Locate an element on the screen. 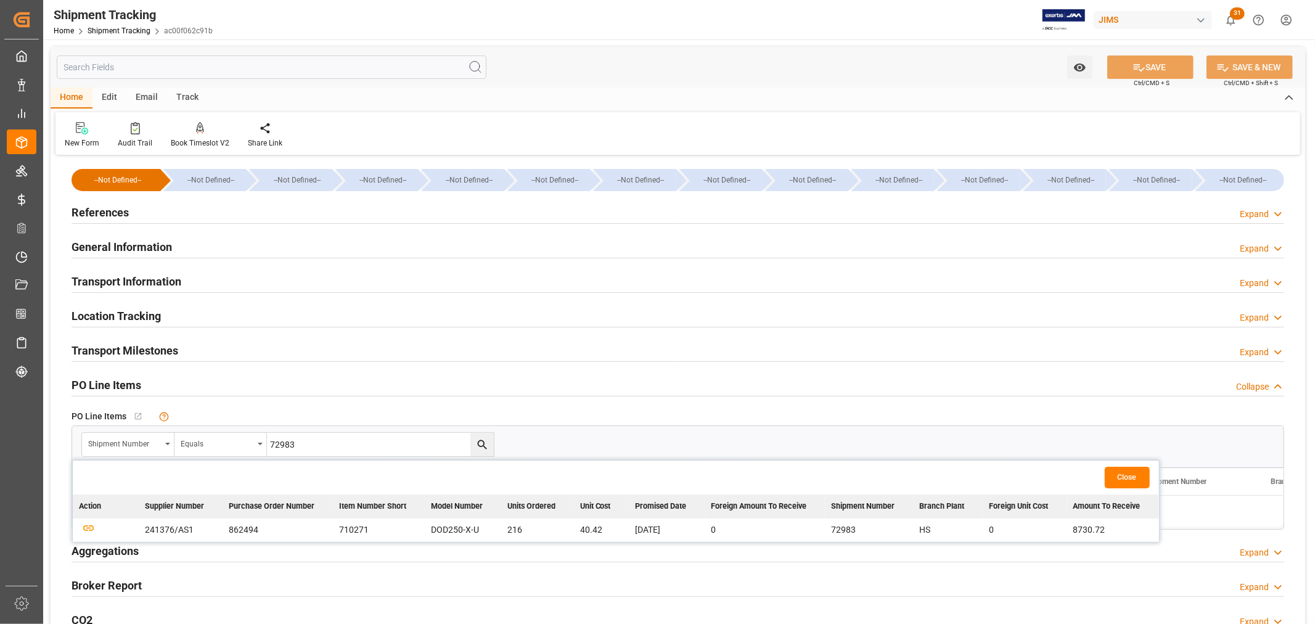  th: Branch Plant is located at coordinates (948, 506).